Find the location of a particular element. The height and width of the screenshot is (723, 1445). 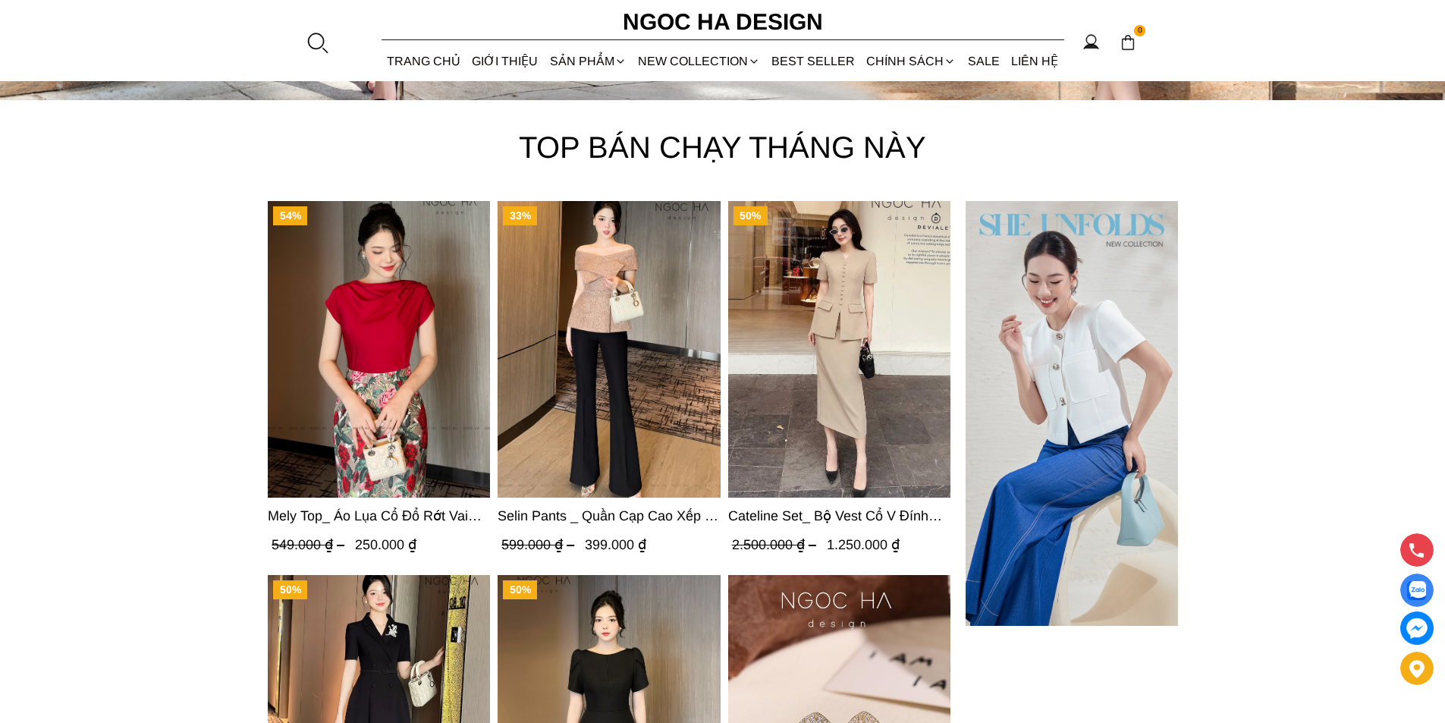

img: Dọc She unfolds (2) is located at coordinates (1072, 413).